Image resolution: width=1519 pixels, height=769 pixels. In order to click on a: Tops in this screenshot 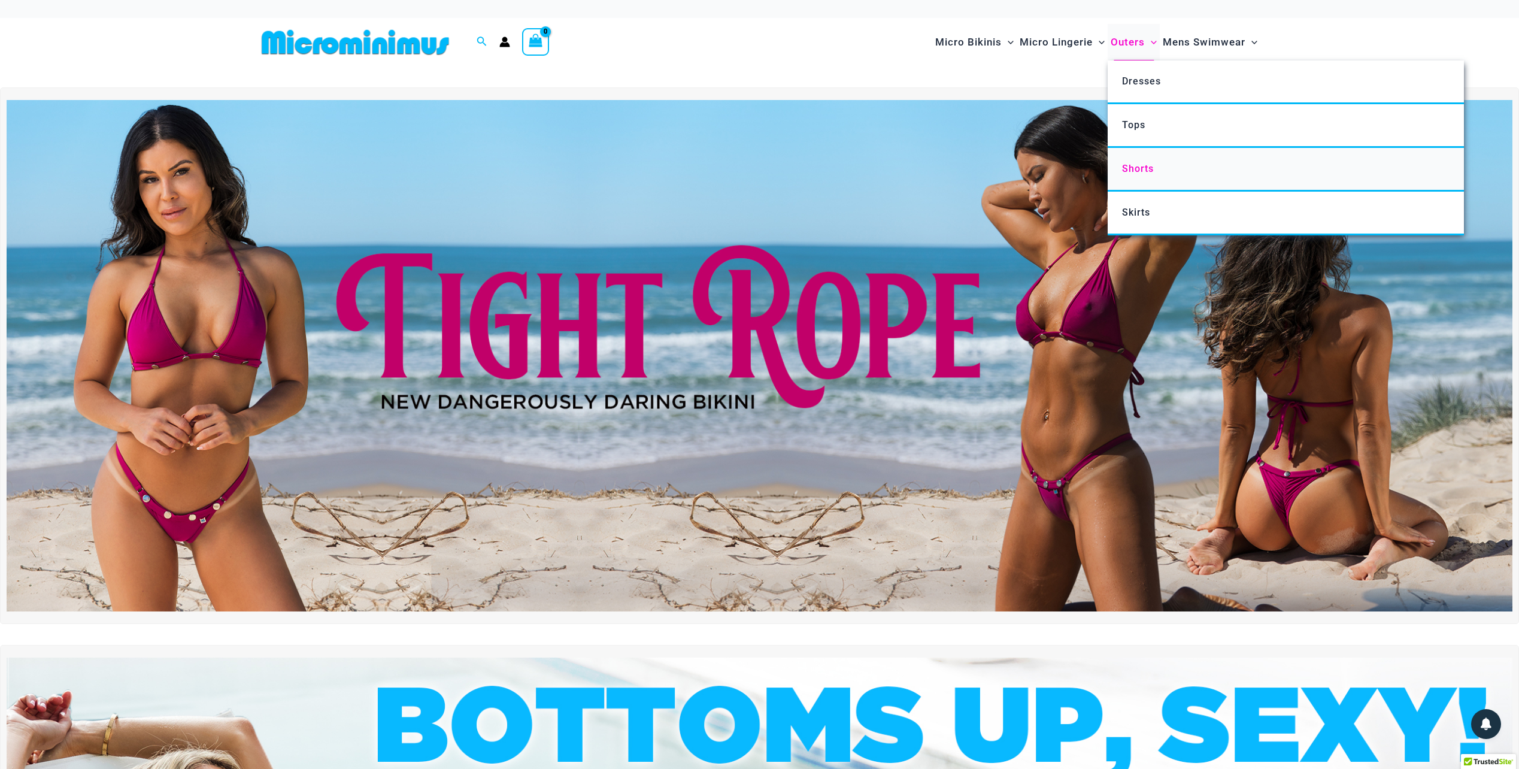, I will do `click(1286, 126)`.